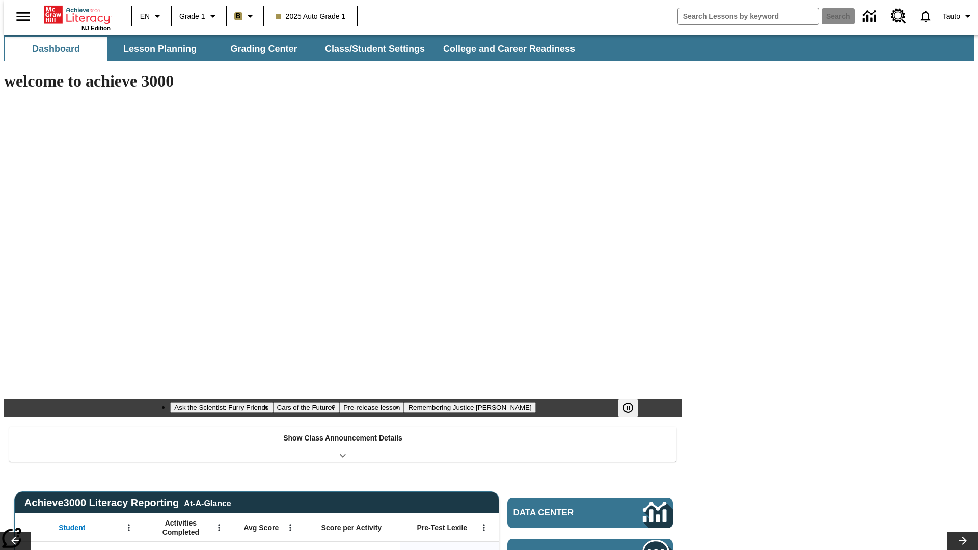  What do you see at coordinates (306, 408) in the screenshot?
I see `button: Slide 2 Cars of the Future?` at bounding box center [306, 408].